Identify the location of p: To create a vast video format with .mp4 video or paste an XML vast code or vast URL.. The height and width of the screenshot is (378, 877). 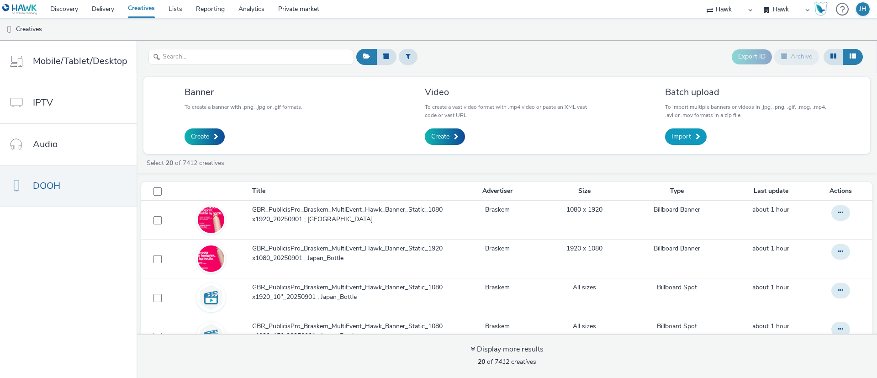
(506, 111).